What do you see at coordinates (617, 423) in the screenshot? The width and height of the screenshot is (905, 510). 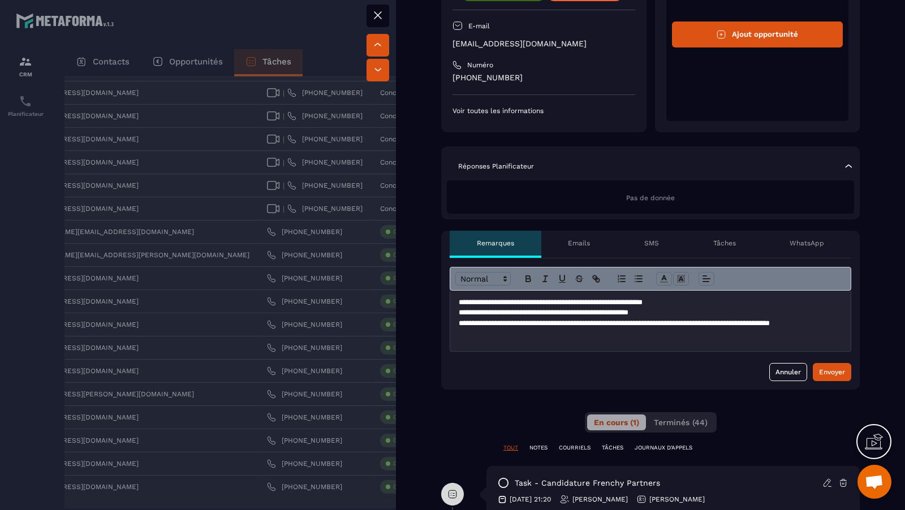 I see `button: En cours (1)` at bounding box center [617, 423].